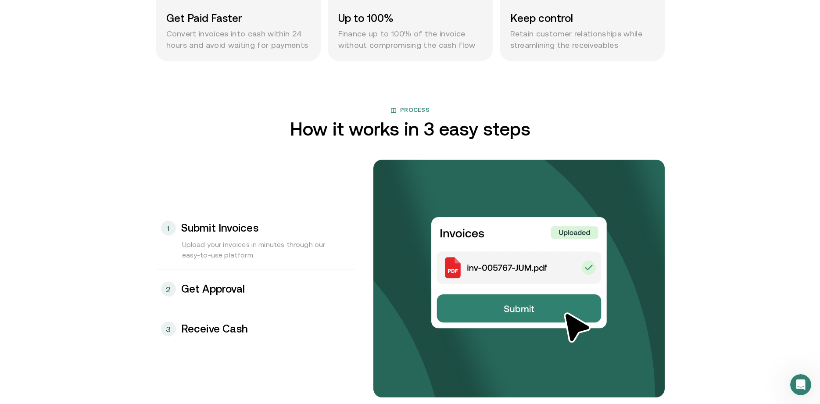 The image size is (820, 404). What do you see at coordinates (238, 18) in the screenshot?
I see `h3: Get Paid Faster` at bounding box center [238, 18].